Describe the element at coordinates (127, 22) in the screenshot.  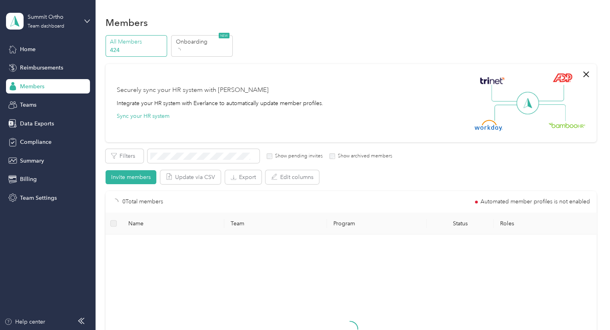
I see `h1: Members` at that location.